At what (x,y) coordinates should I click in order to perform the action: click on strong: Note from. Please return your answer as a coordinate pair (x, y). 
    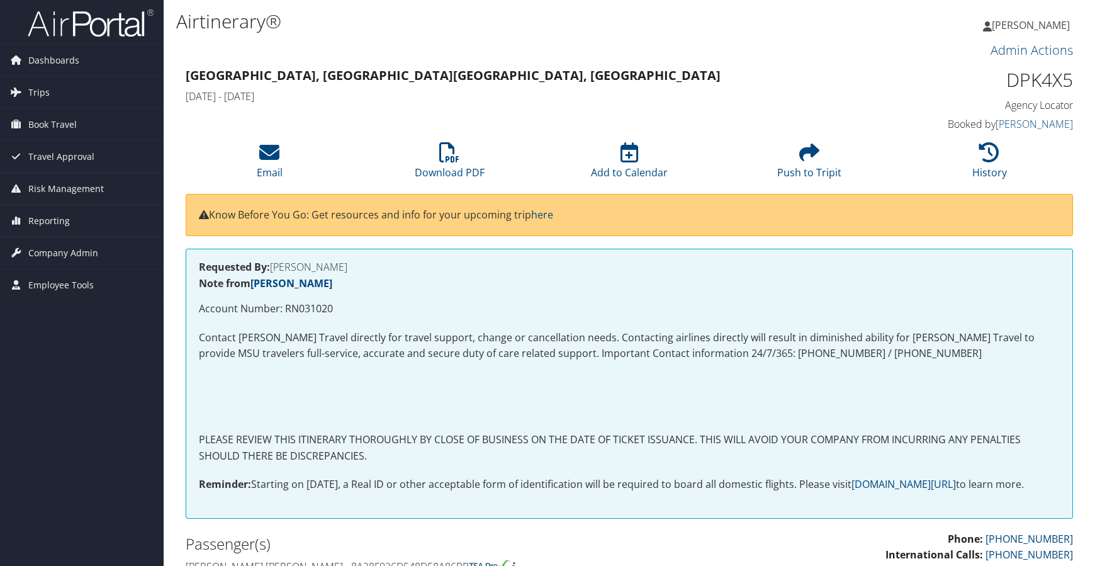
    Looking at the image, I should click on (266, 283).